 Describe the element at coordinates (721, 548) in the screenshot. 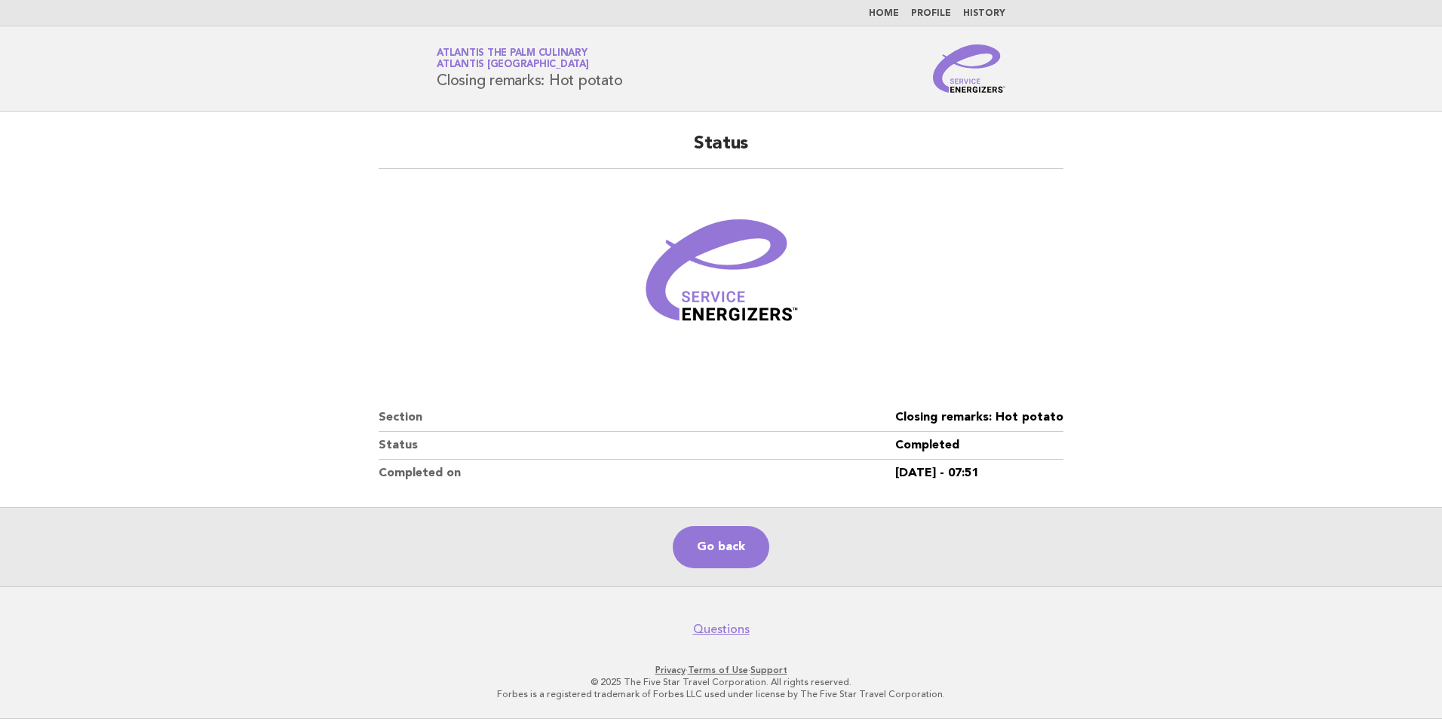

I see `a: Go back` at that location.